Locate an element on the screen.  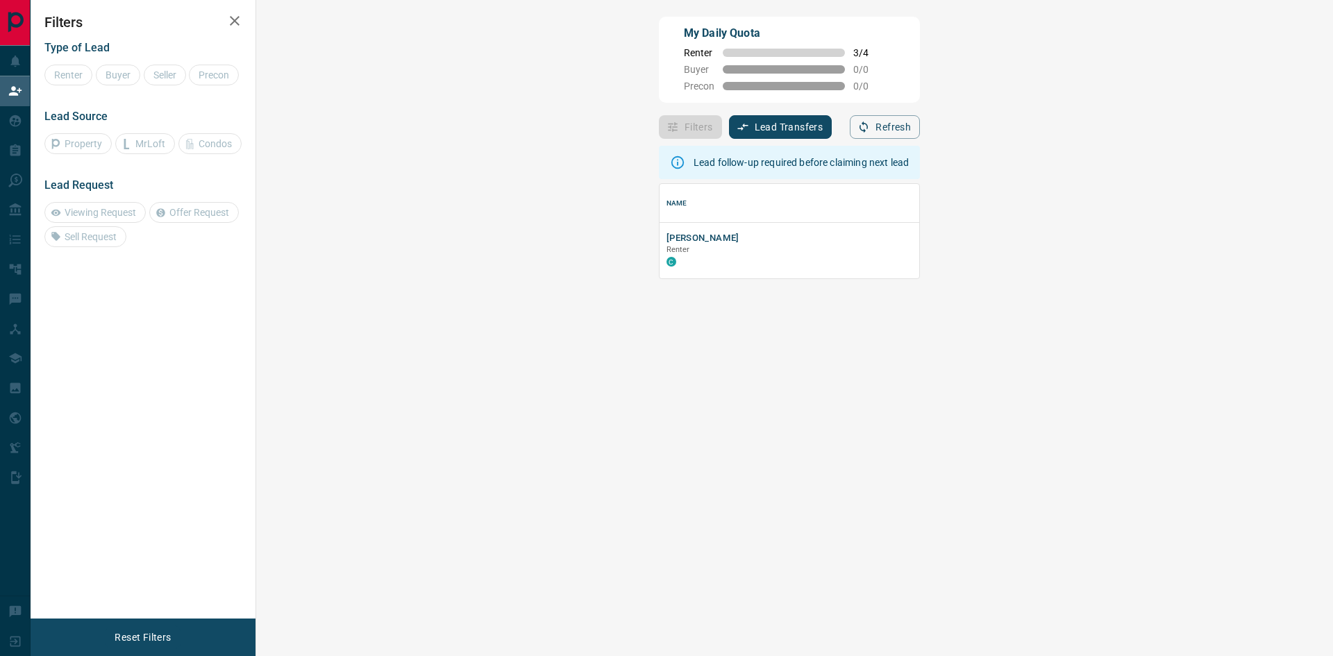
h2: Filters is located at coordinates (143, 22).